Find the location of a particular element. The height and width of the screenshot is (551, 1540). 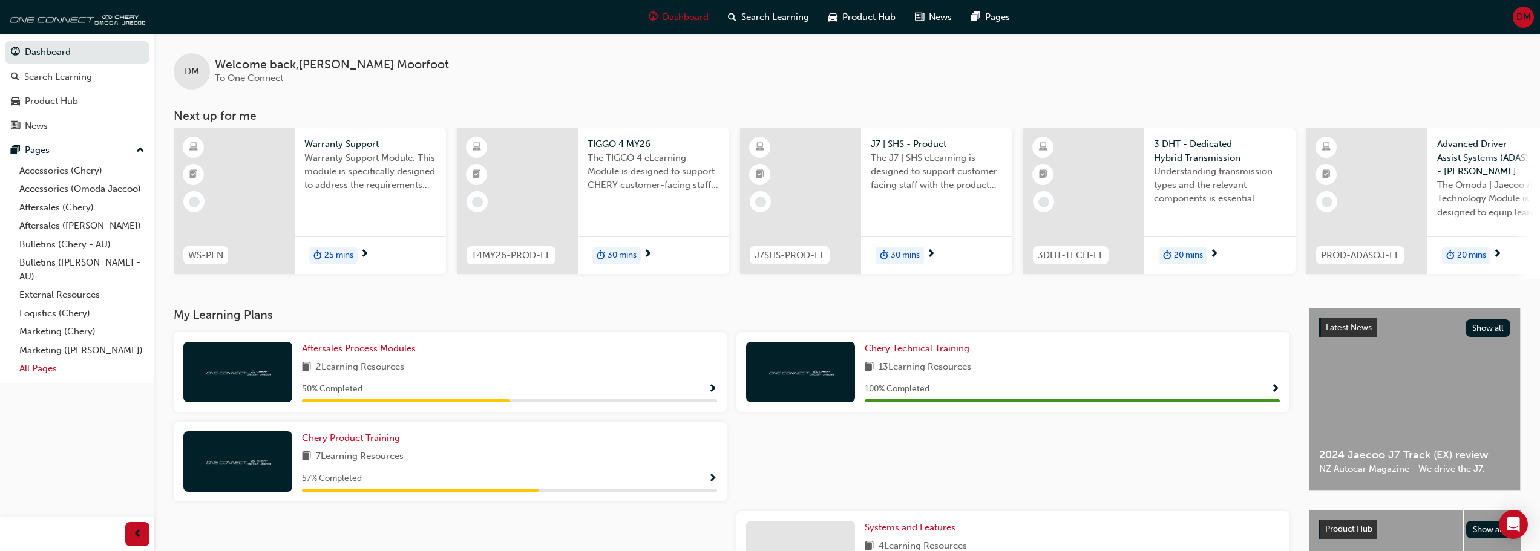

a: oneconnect is located at coordinates (76, 17).